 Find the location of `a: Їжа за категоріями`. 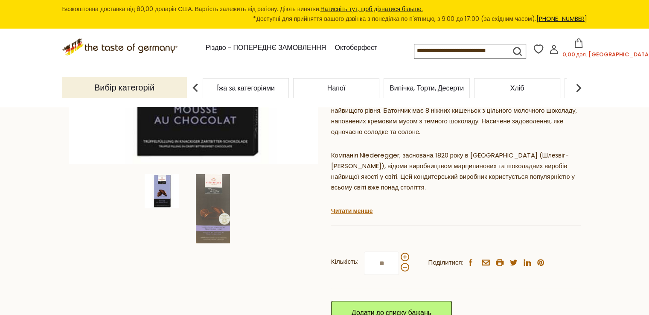

a: Їжа за категоріями is located at coordinates (246, 88).